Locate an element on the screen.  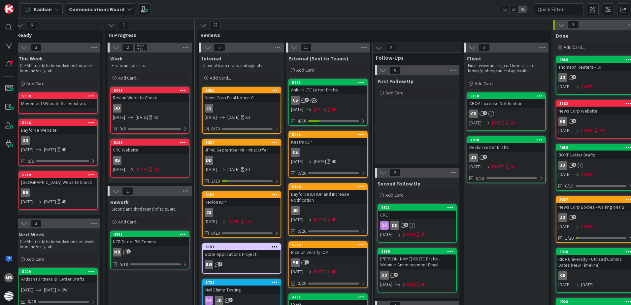
span: Second Follow Up is located at coordinates (399, 184).